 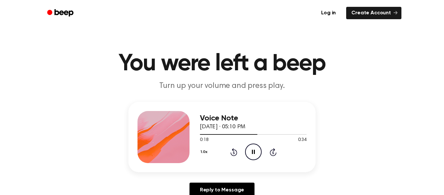 I want to click on p: Turn up your volume and press play., so click(x=222, y=86).